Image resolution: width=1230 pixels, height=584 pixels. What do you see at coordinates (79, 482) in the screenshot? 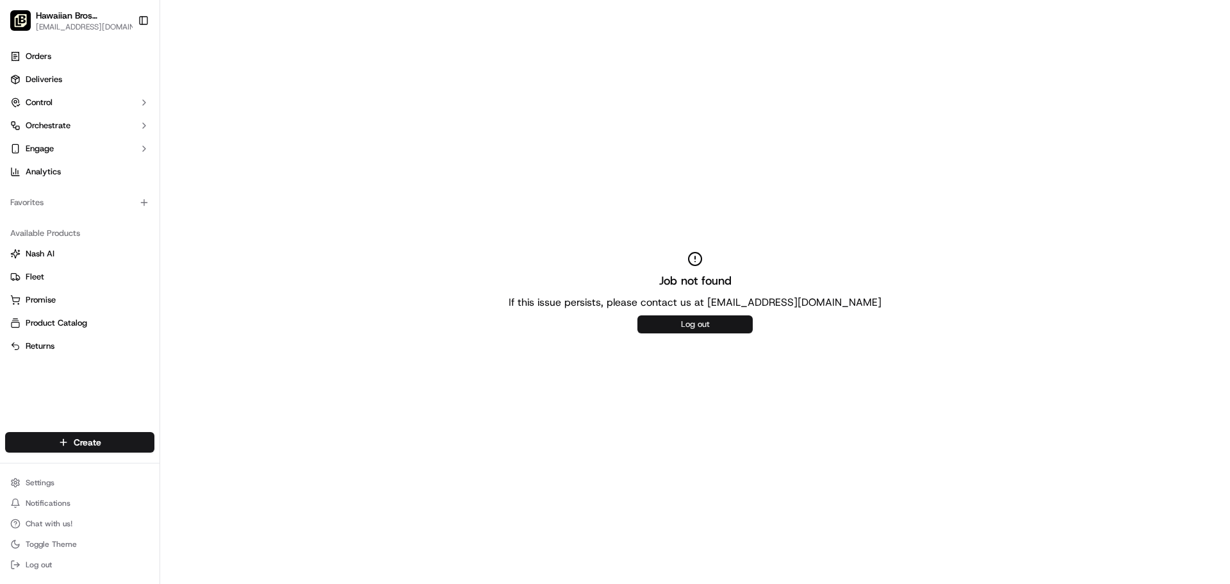
I see `button: Settings` at bounding box center [79, 482].